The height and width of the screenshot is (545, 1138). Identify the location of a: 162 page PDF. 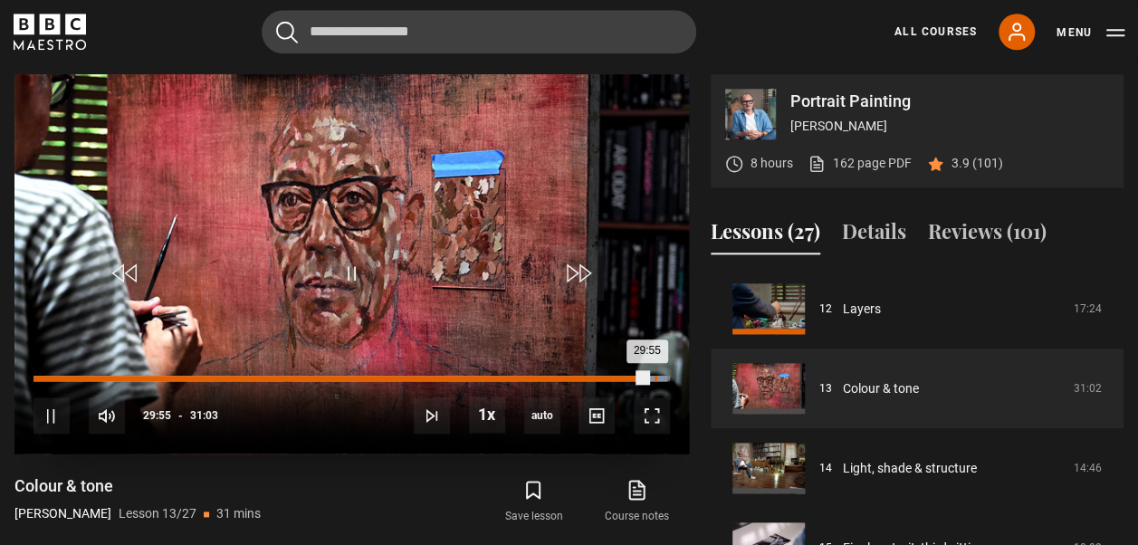
(859, 163).